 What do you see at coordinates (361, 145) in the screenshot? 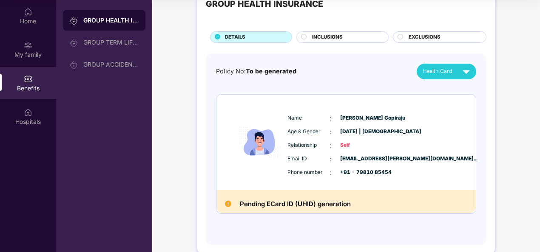
I see `span: Self` at bounding box center [361, 145].